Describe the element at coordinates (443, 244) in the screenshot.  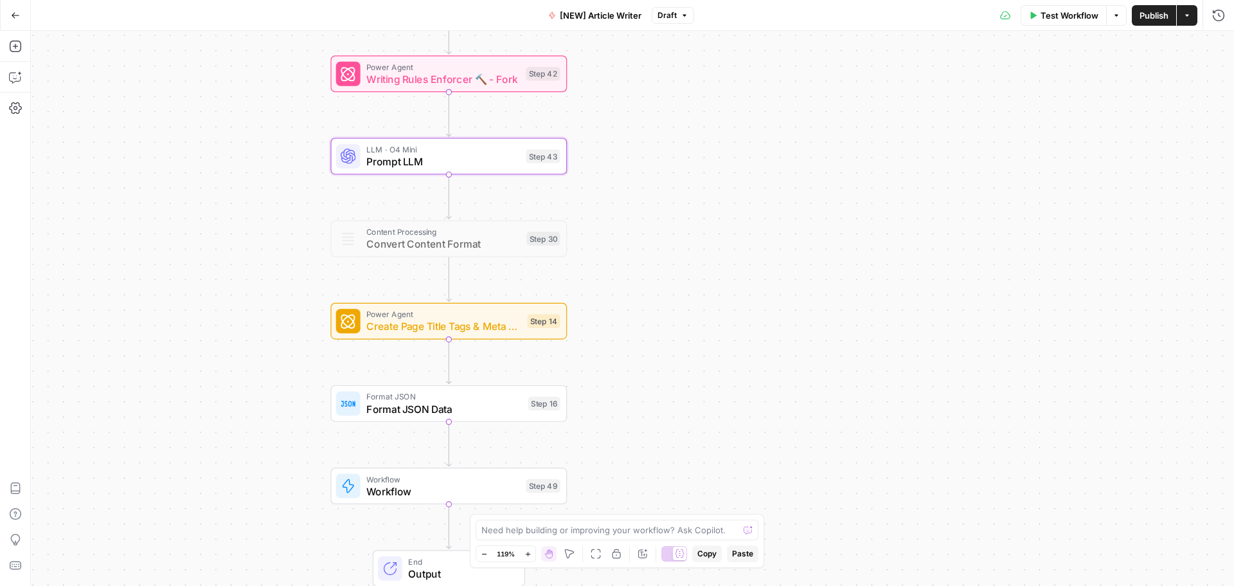
I see `span: Convert Content Format` at that location.